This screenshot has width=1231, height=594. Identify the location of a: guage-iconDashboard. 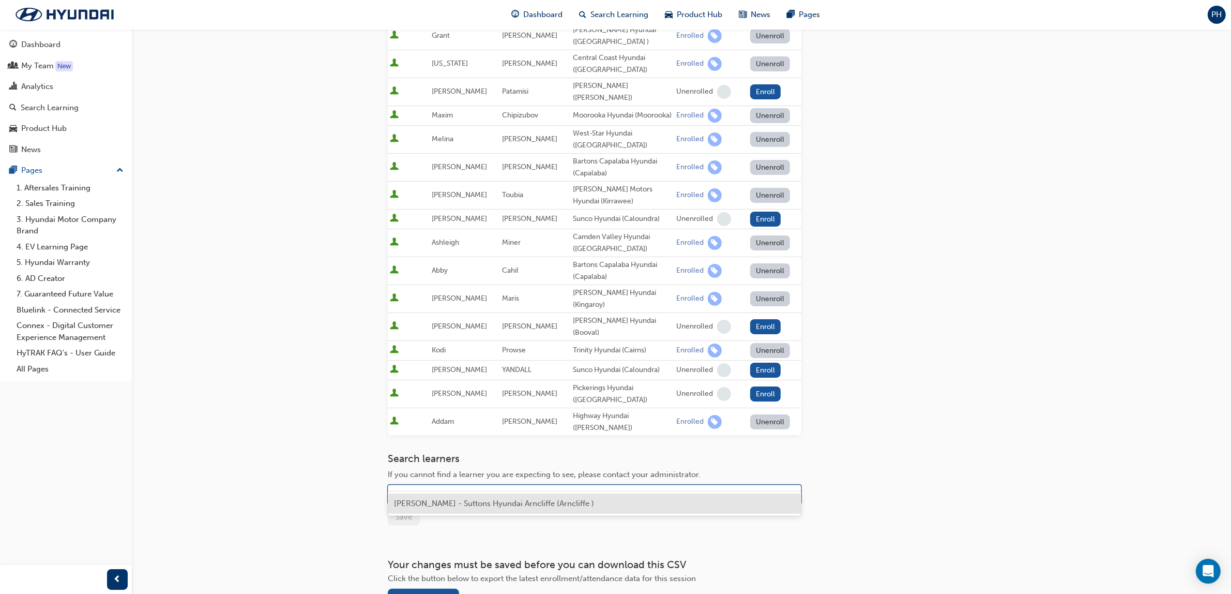
(537, 14).